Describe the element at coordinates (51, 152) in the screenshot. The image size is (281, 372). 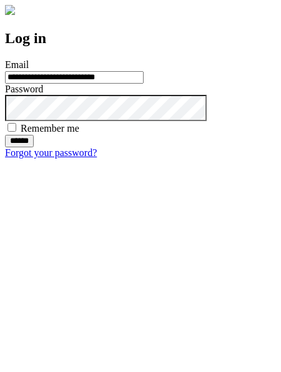
I see `a: Forgot your password?` at that location.